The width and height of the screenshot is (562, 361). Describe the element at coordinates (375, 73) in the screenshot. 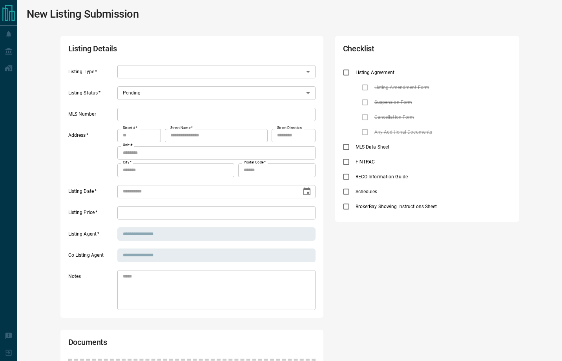

I see `span: Listing Agreement` at that location.